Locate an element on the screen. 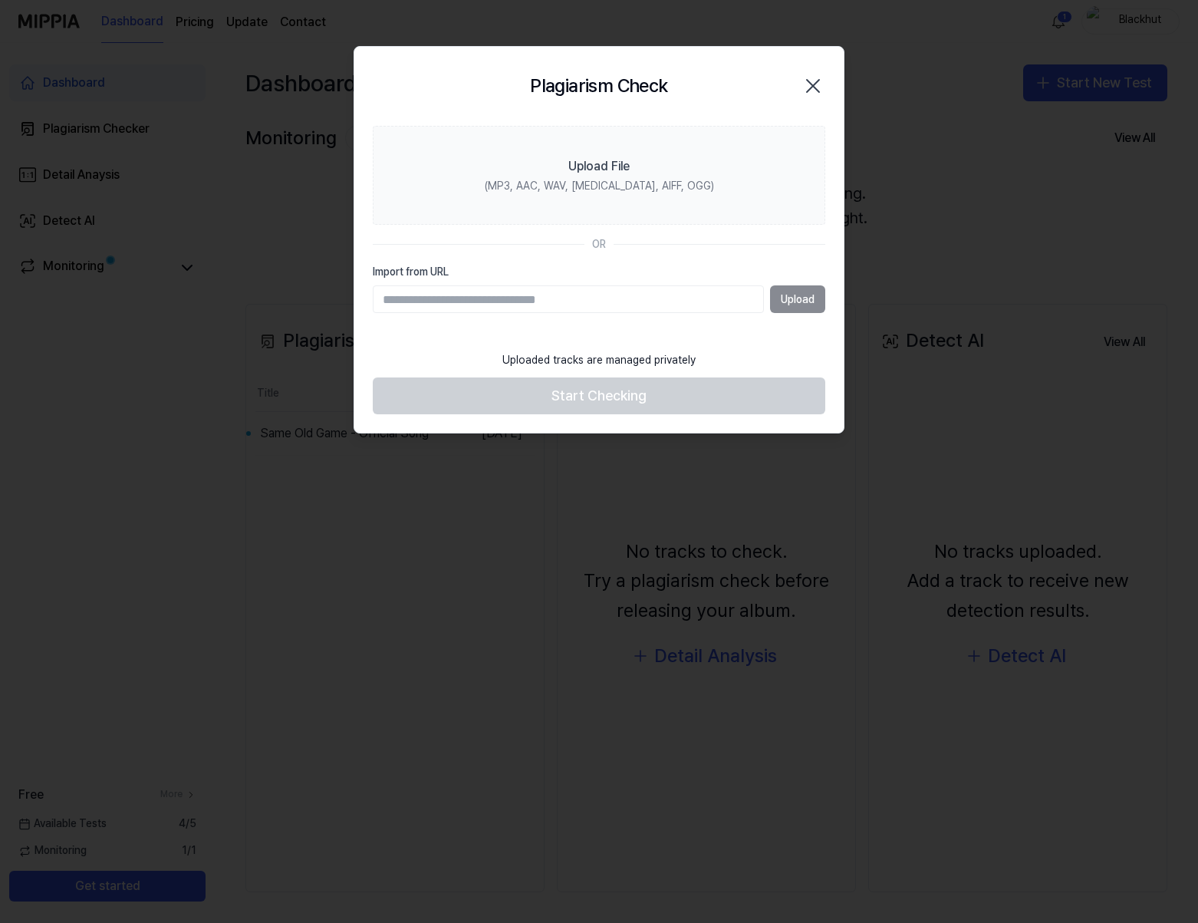  div: OR is located at coordinates (599, 245).